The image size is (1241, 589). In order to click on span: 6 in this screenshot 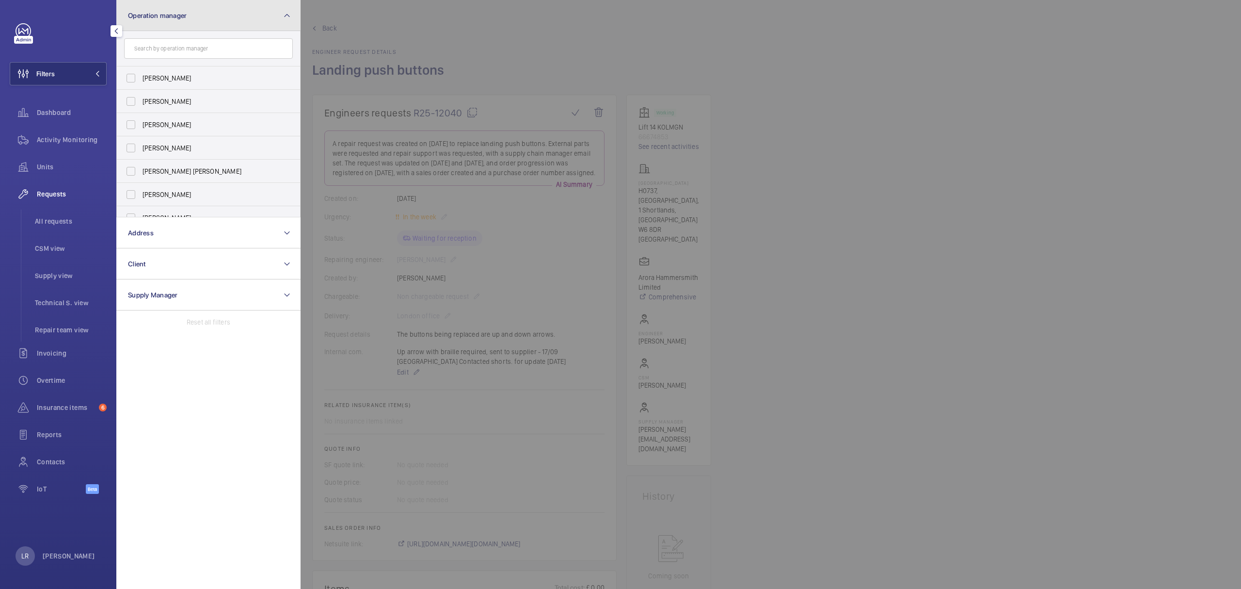, I will do `click(103, 407)`.